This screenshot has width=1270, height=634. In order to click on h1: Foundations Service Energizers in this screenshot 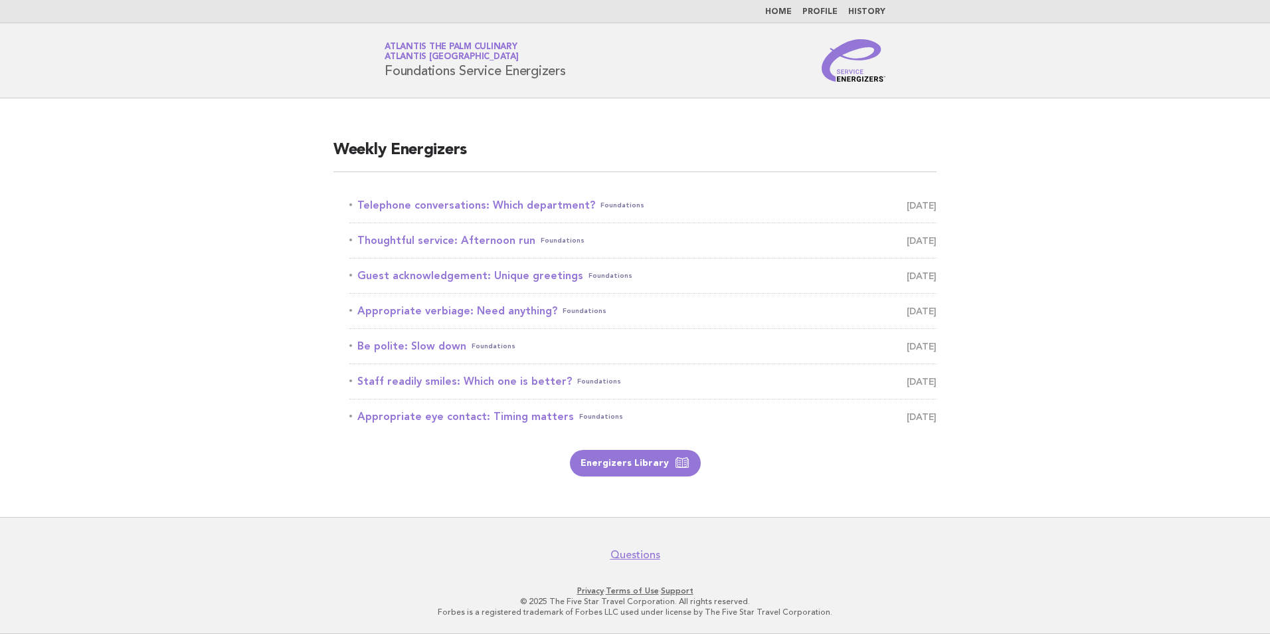, I will do `click(475, 60)`.